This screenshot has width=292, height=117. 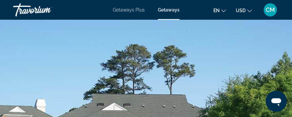 What do you see at coordinates (271, 10) in the screenshot?
I see `span: CM` at bounding box center [271, 10].